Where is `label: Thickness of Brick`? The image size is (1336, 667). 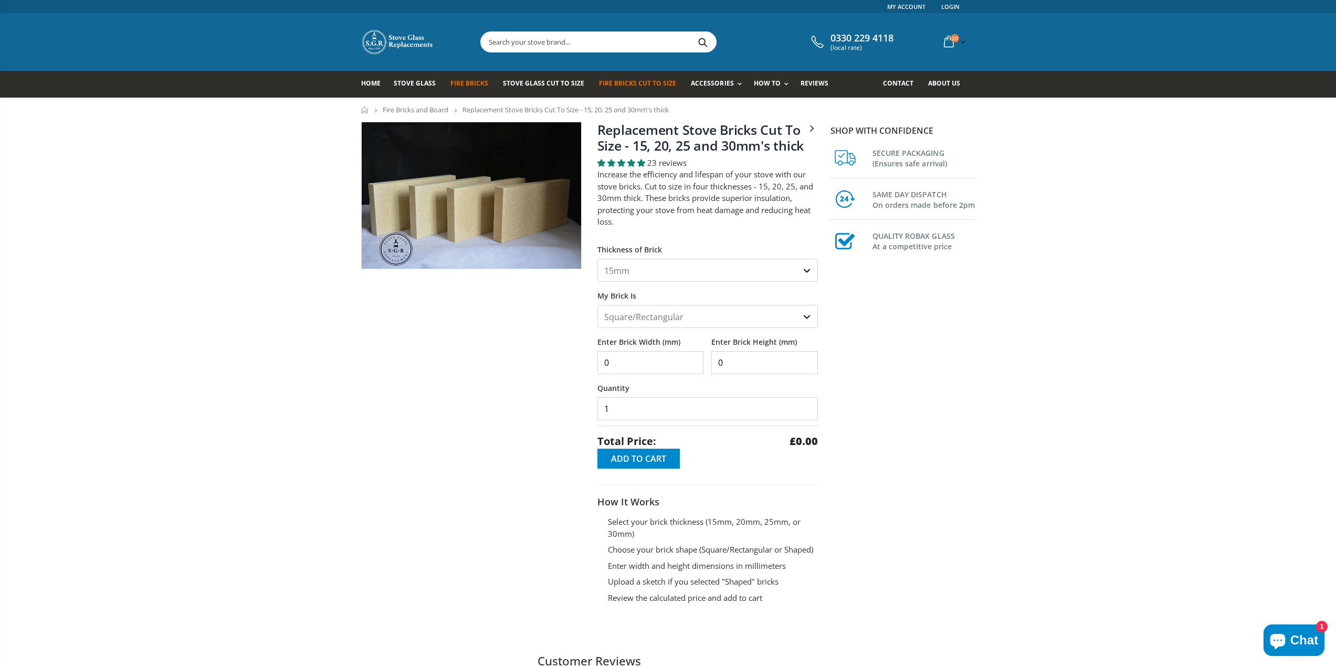
label: Thickness of Brick is located at coordinates (708, 245).